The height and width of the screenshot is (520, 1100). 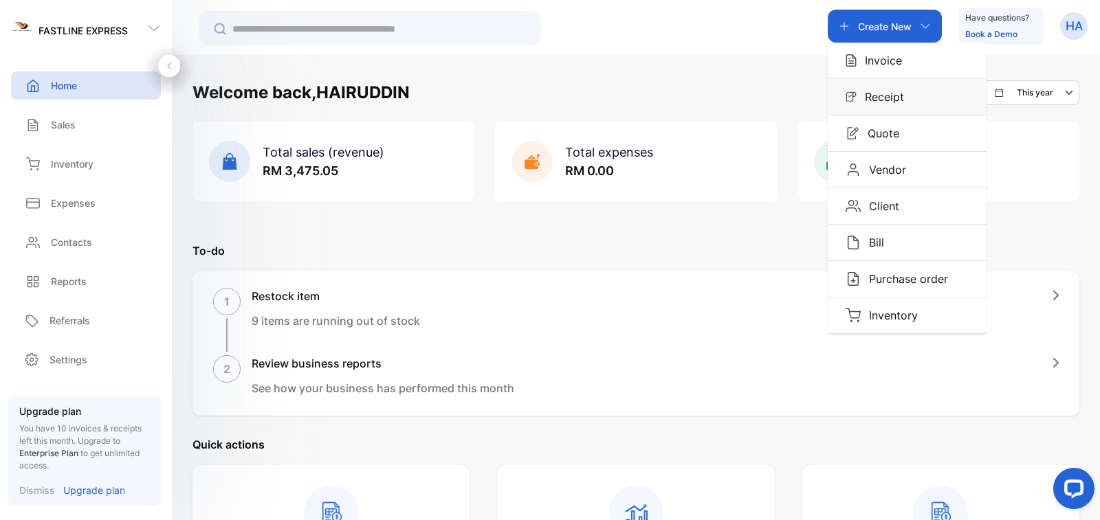 I want to click on p: 9 items are running out of stock, so click(x=335, y=321).